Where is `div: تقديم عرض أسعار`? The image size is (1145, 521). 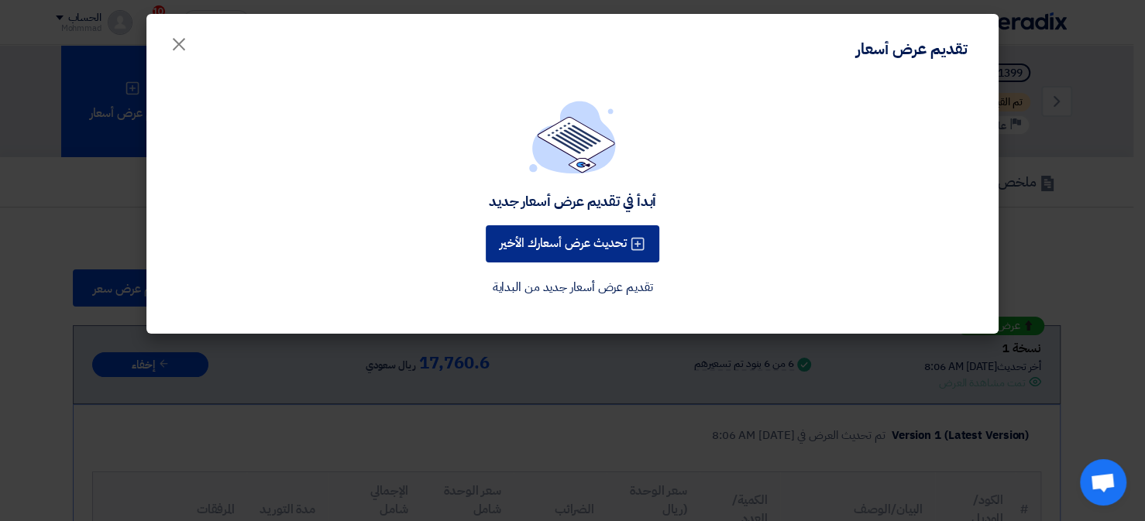 div: تقديم عرض أسعار is located at coordinates (912, 49).